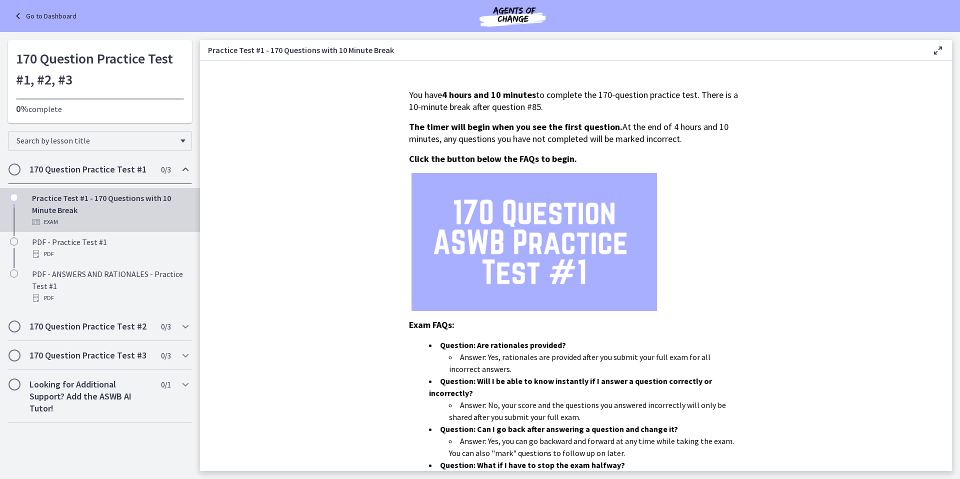 The image size is (960, 479). What do you see at coordinates (493, 158) in the screenshot?
I see `span: Click the button below the FAQs to begin.` at bounding box center [493, 158].